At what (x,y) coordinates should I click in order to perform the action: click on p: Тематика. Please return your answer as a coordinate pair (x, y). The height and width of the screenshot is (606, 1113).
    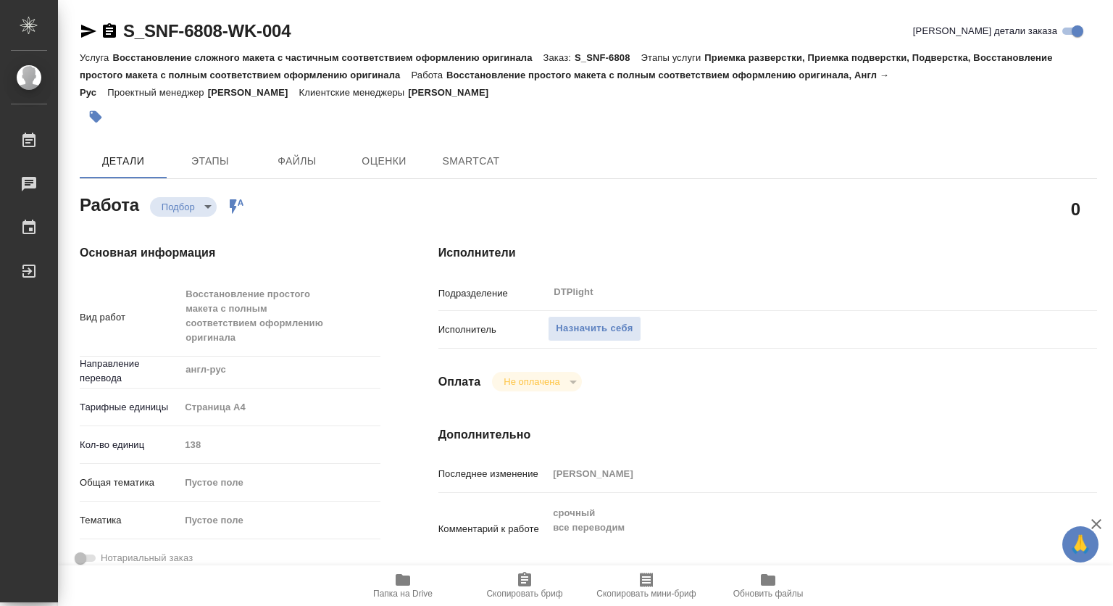
    Looking at the image, I should click on (130, 520).